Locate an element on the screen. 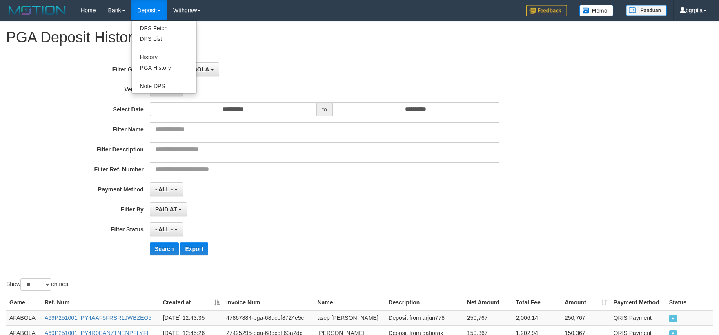  td: 2,006.14 is located at coordinates (537, 318).